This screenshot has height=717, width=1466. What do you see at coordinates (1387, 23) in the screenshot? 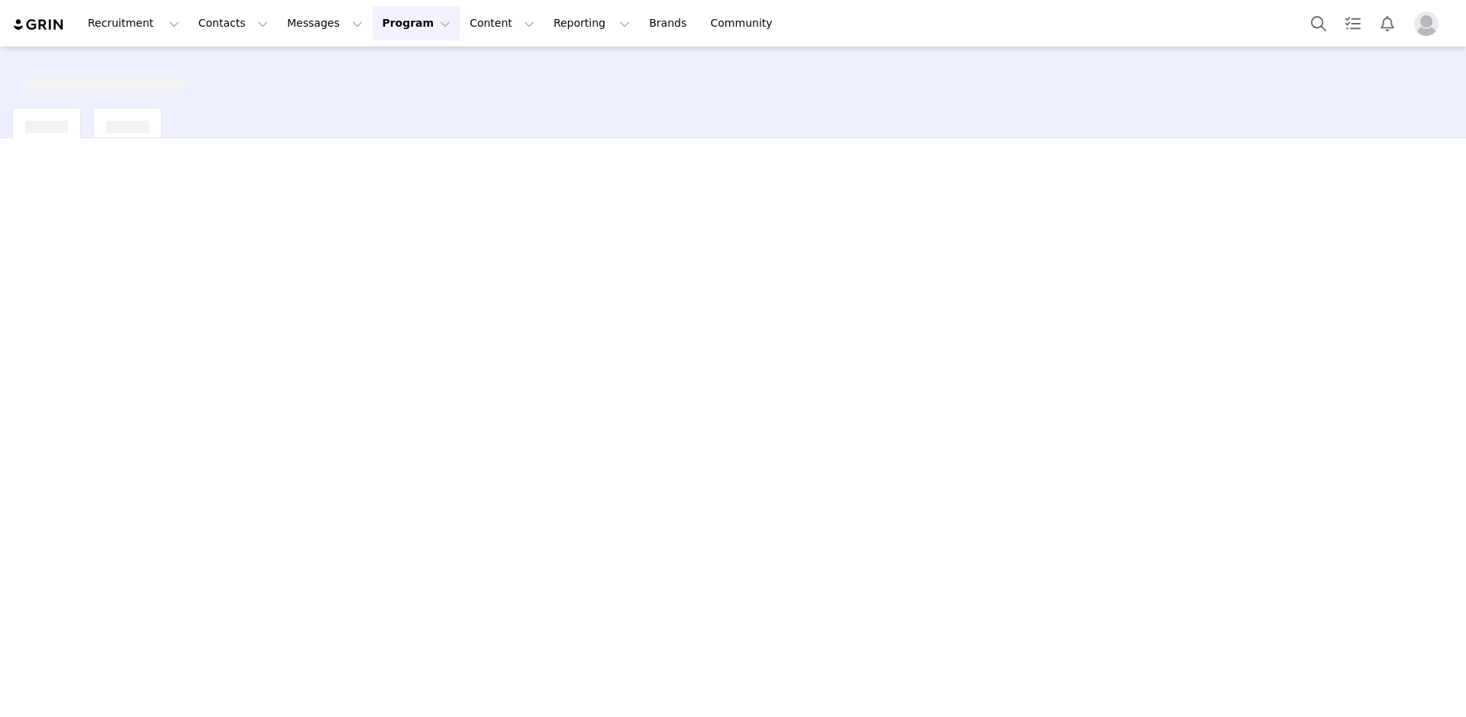
I see `button: Notifications` at bounding box center [1387, 23].